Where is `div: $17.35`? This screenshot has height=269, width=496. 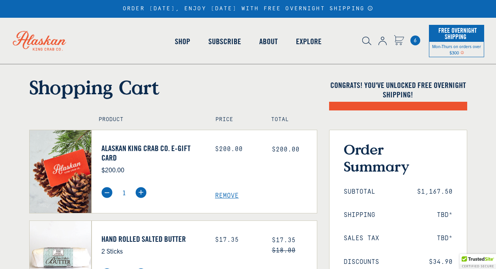
div: $17.35 is located at coordinates (238, 240).